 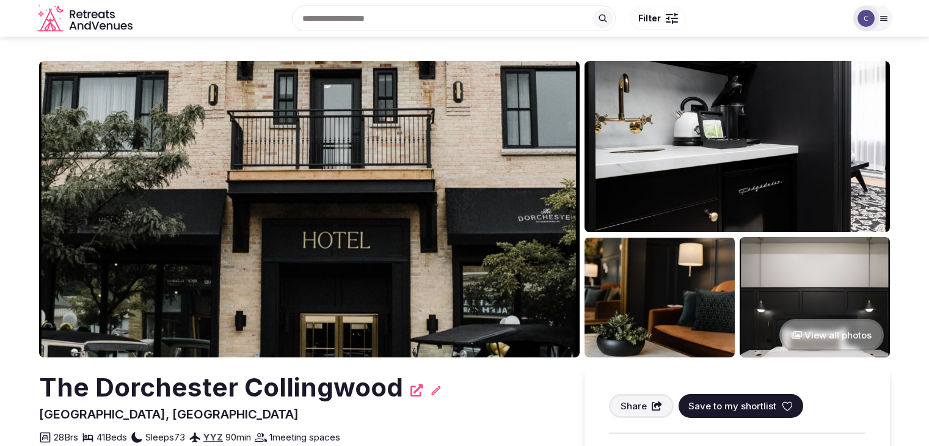 What do you see at coordinates (633, 406) in the screenshot?
I see `span: Share` at bounding box center [633, 406].